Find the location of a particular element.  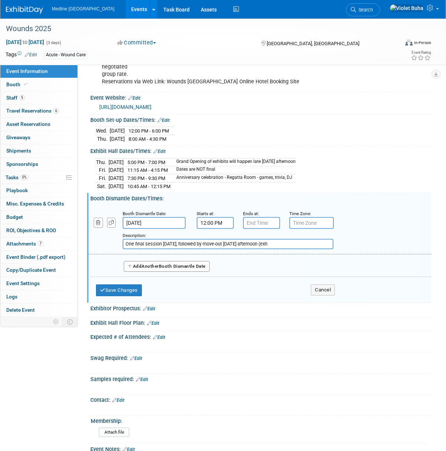

input: Description is located at coordinates (228, 244).